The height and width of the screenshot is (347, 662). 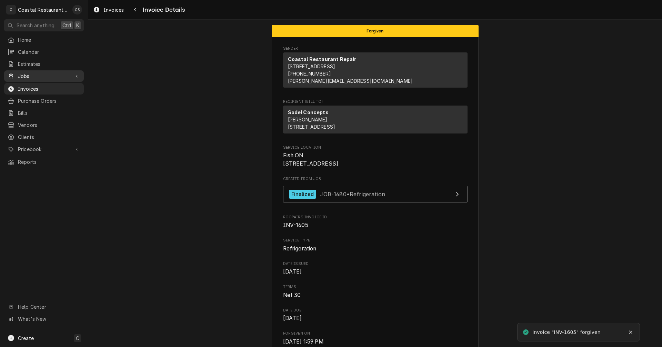 I want to click on div: Chris Sockriter's Avatar, so click(x=77, y=10).